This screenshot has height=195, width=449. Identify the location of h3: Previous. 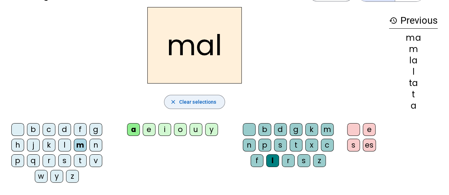
(413, 21).